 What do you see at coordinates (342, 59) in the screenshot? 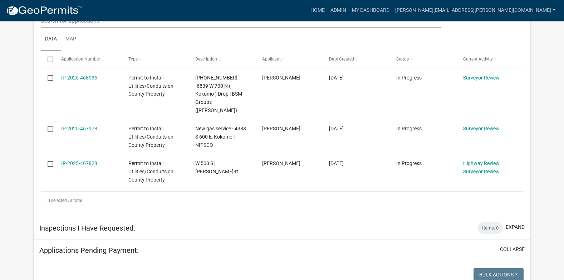
I see `span: Date Created` at bounding box center [342, 59].